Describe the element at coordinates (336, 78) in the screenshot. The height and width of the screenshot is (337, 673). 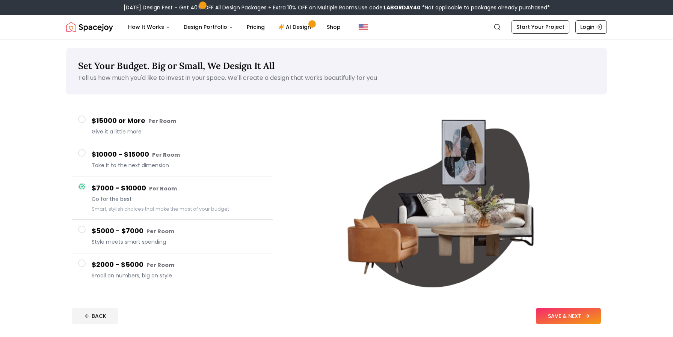
I see `p: Tell us how much you'd like to invest in your space. We'll create a design that works beautifully...` at that location.